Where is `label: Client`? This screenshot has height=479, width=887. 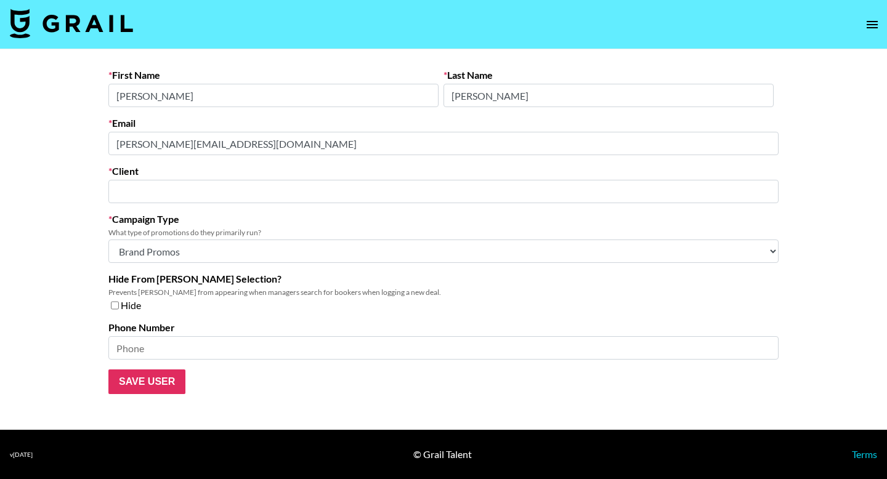 label: Client is located at coordinates (443, 171).